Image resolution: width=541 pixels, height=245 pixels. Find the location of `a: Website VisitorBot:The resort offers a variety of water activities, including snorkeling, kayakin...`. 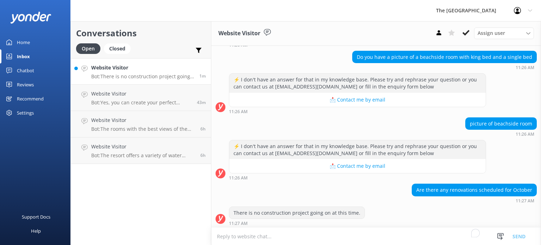

a: Website VisitorBot:The resort offers a variety of water activities, including snorkeling, kayakin... is located at coordinates (141, 150).